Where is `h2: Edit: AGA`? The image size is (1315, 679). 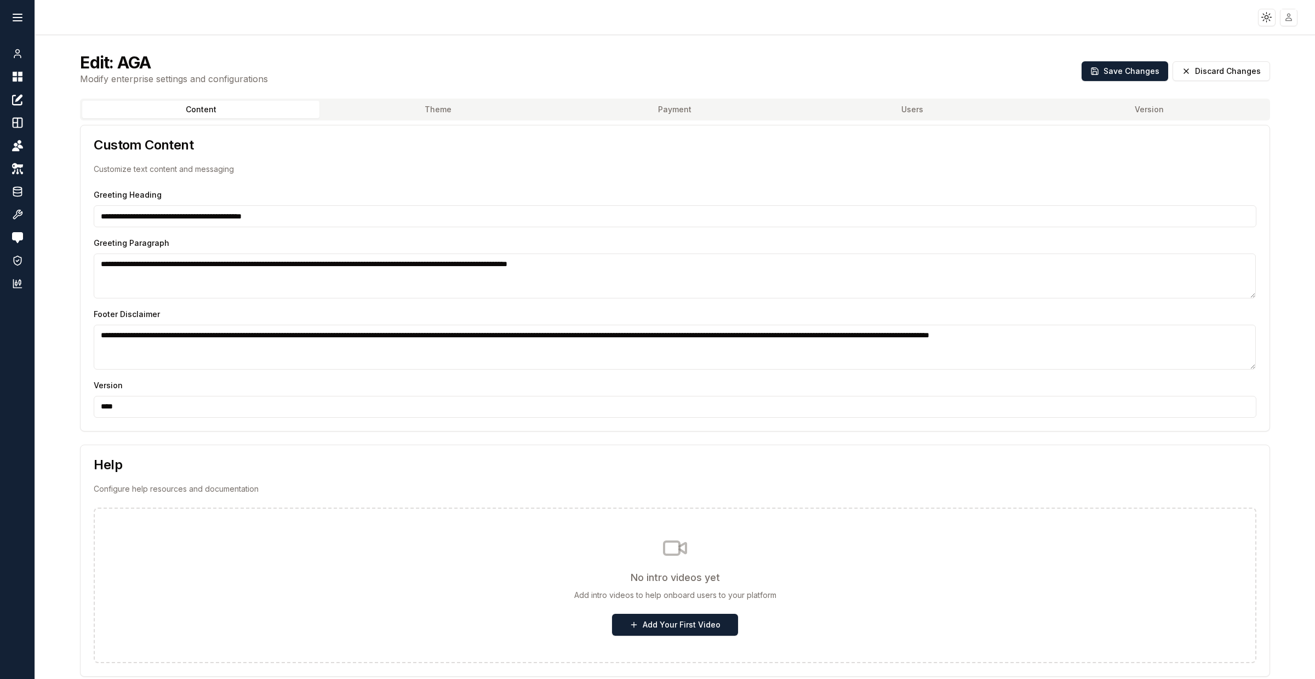 h2: Edit: AGA is located at coordinates (174, 62).